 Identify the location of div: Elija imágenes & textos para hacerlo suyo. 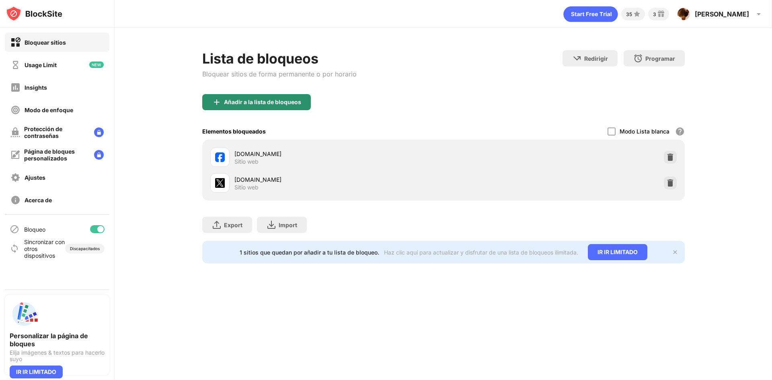
(57, 356).